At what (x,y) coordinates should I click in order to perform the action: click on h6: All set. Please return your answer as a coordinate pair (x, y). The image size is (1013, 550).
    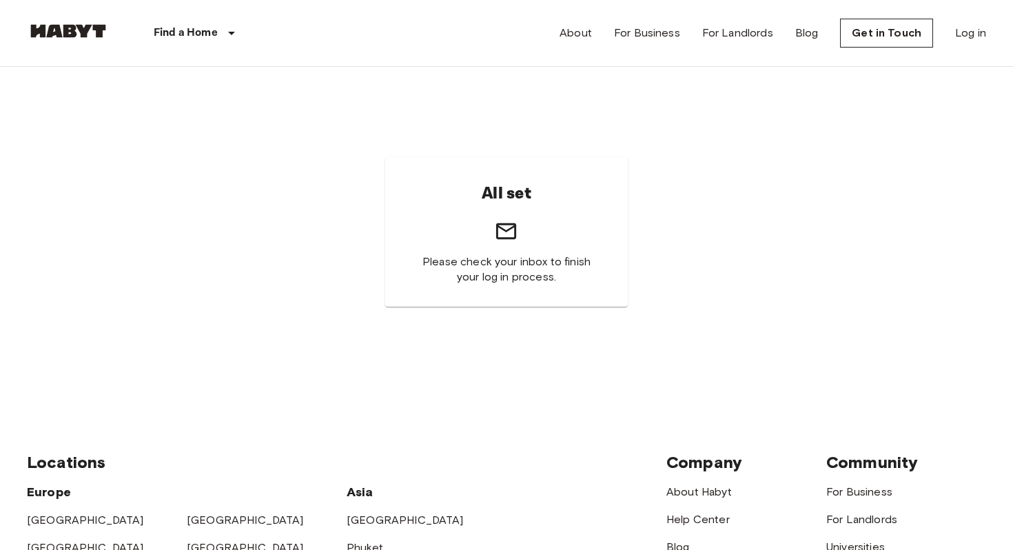
    Looking at the image, I should click on (506, 194).